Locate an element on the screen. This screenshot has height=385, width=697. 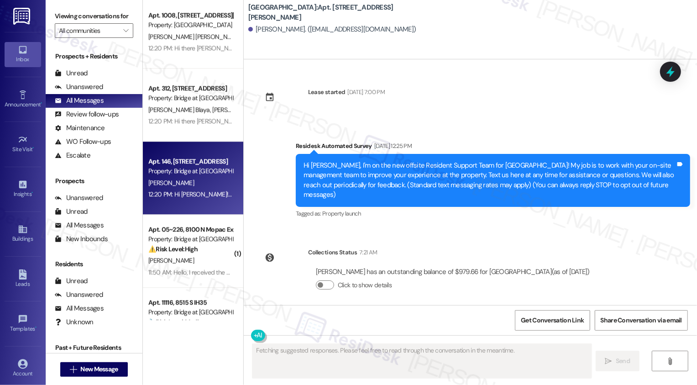
a: Inbox is located at coordinates (23, 54).